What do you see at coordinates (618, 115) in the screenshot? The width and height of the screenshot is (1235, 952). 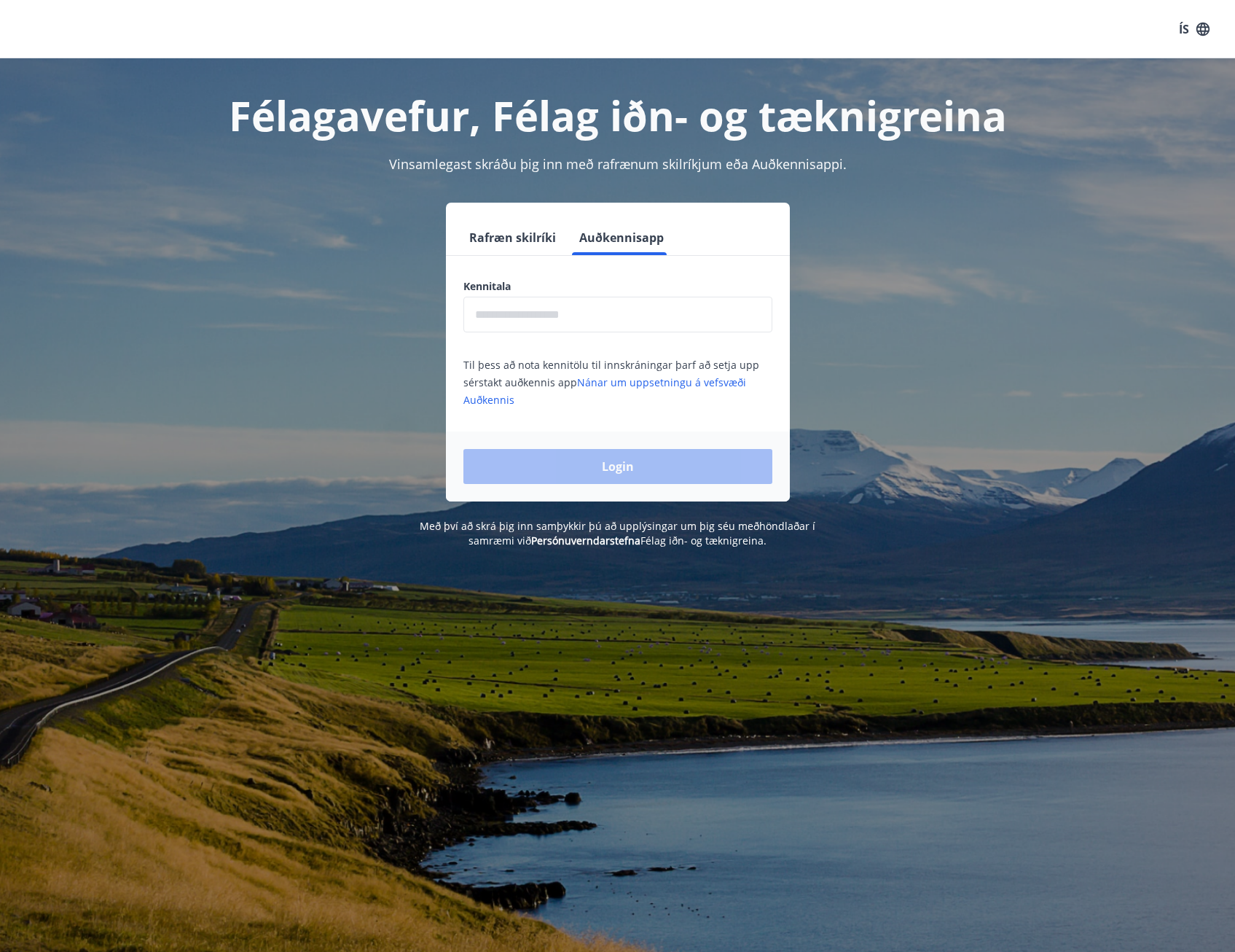 I see `h1: Félagavefur, Félag iðn- og tæknigreina` at bounding box center [618, 115].